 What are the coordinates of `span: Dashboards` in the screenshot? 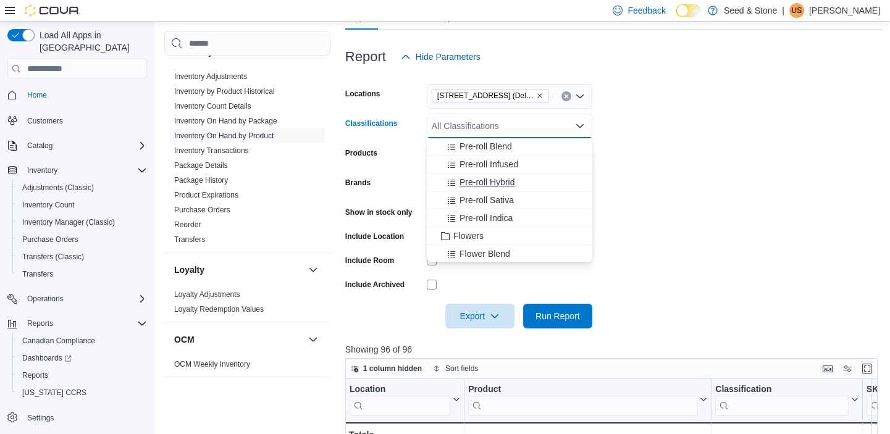 It's located at (82, 358).